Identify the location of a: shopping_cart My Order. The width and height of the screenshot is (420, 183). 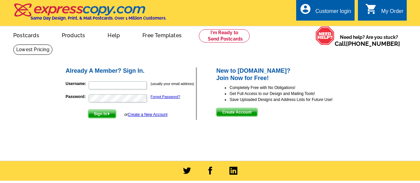
(385, 11).